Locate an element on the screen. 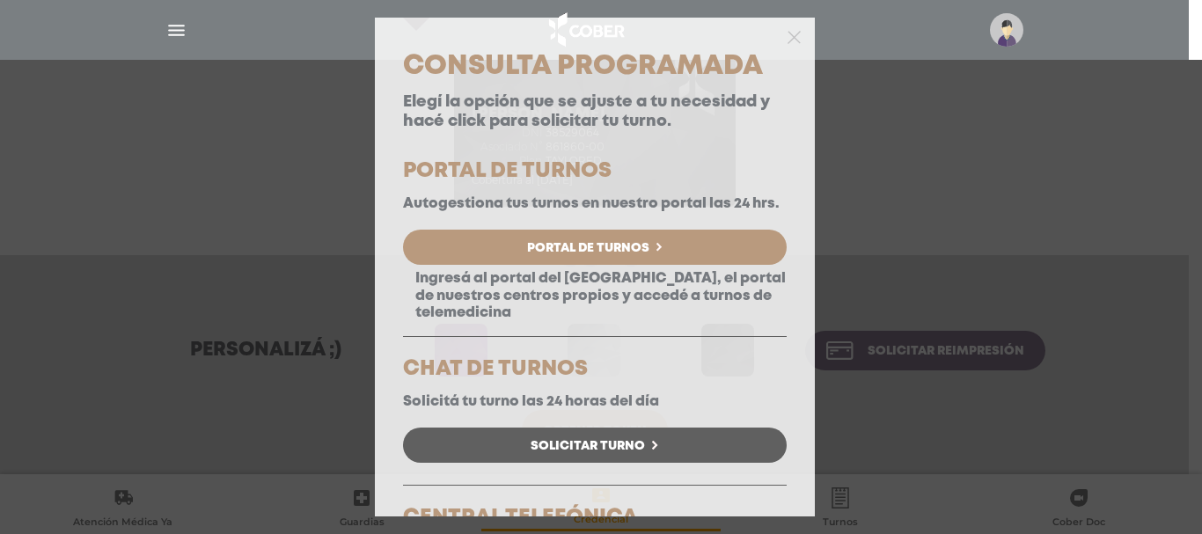  a: Solicitar Turno is located at coordinates (595, 445).